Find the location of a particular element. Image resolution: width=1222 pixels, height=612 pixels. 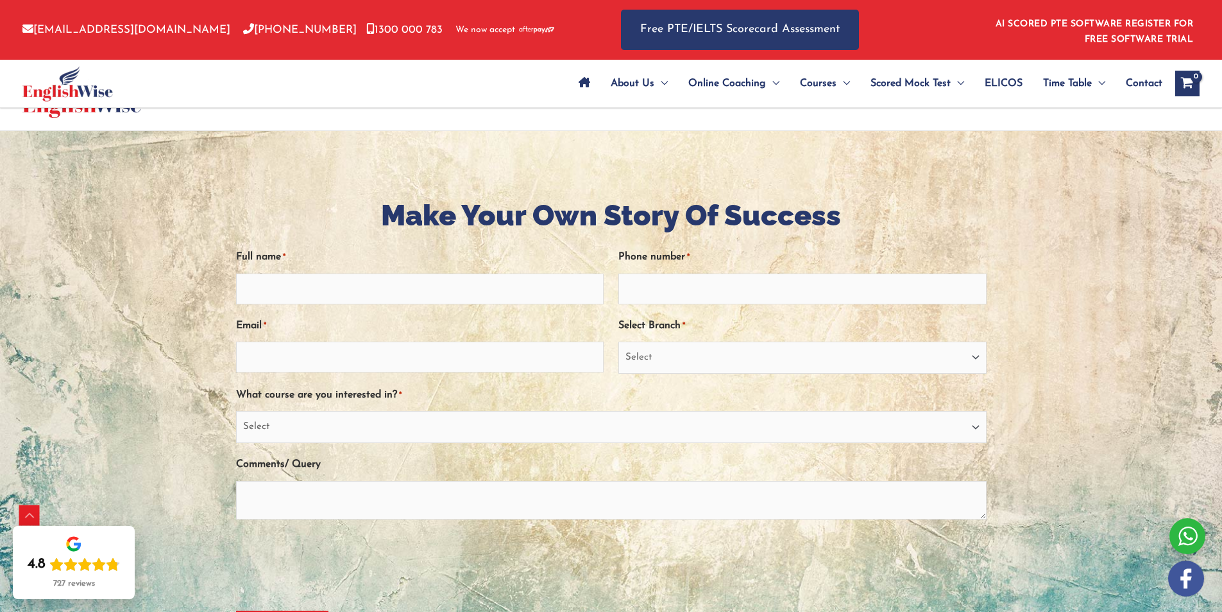

nav: Site Navigation: Main Menu is located at coordinates (866, 83).